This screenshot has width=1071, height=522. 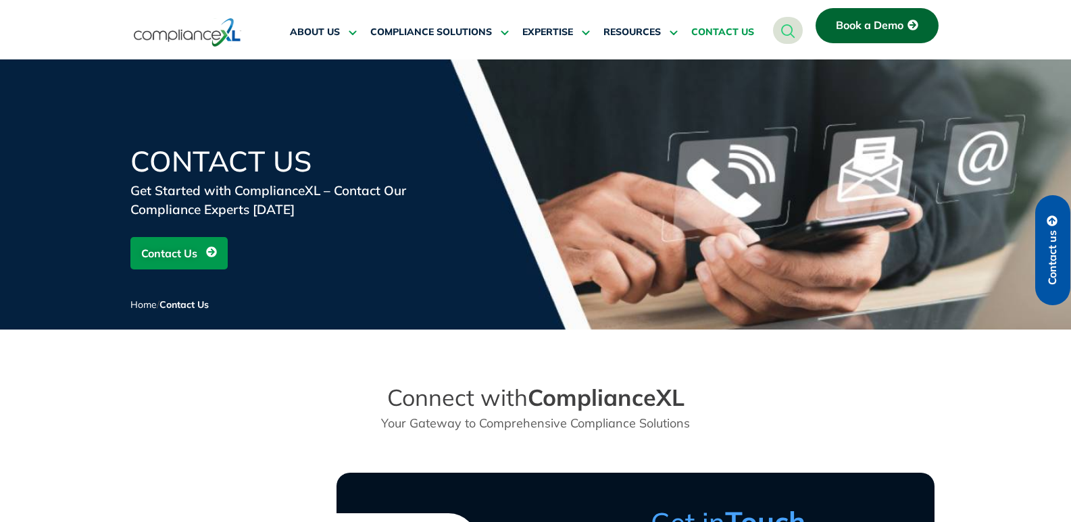 I want to click on span: EXPERTISE, so click(x=547, y=32).